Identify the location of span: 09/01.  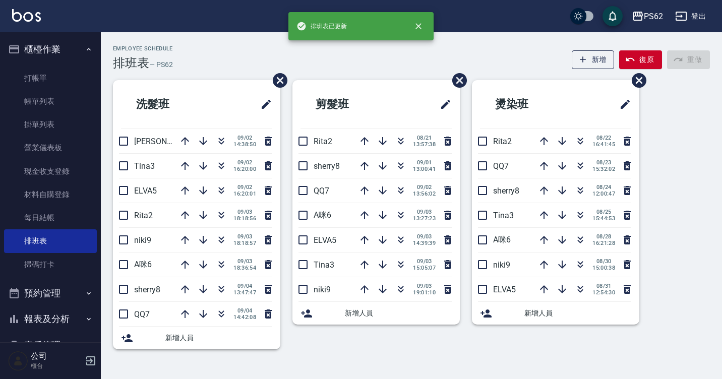
(424, 162).